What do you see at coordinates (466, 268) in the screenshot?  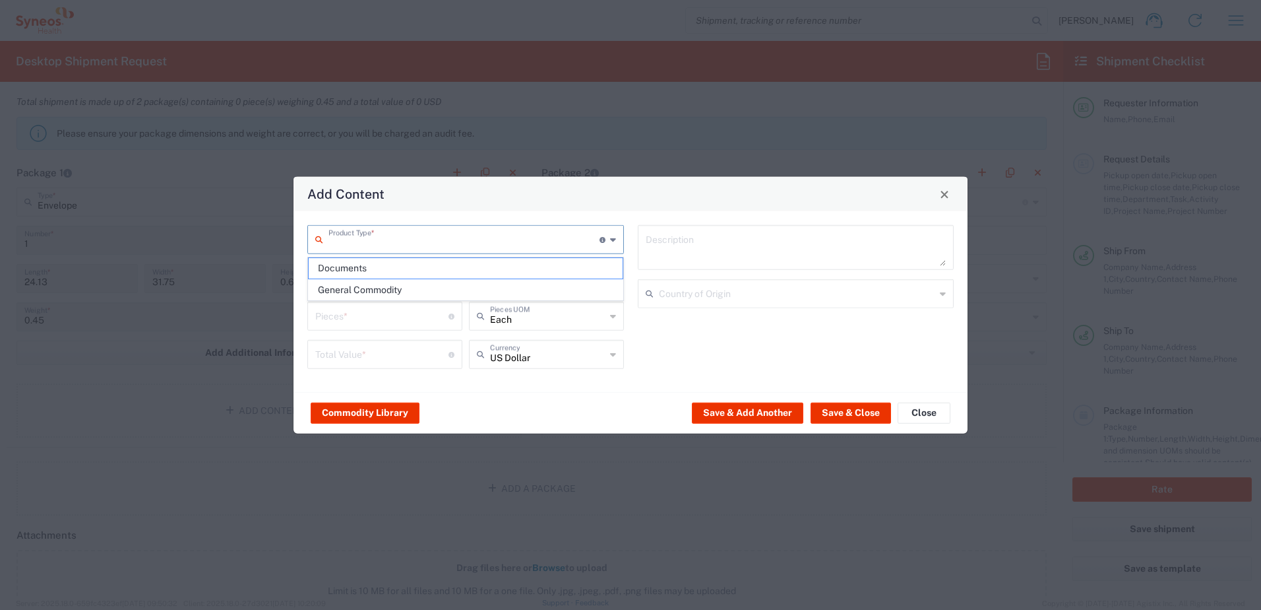 I see `span: Documents` at bounding box center [466, 268].